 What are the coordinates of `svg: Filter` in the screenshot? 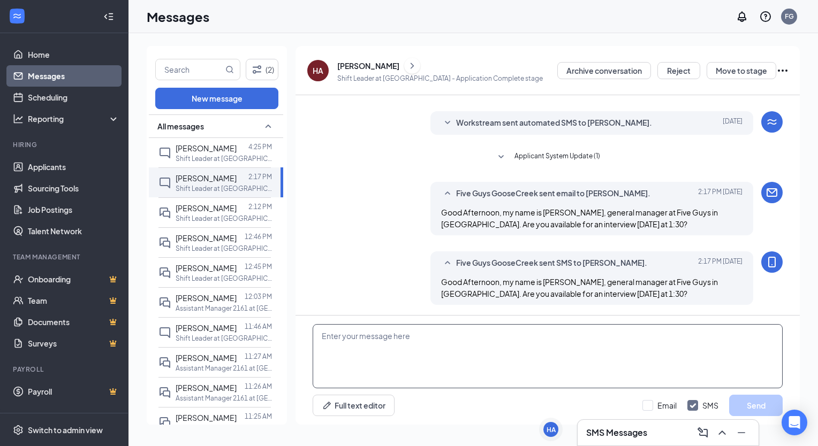 It's located at (257, 70).